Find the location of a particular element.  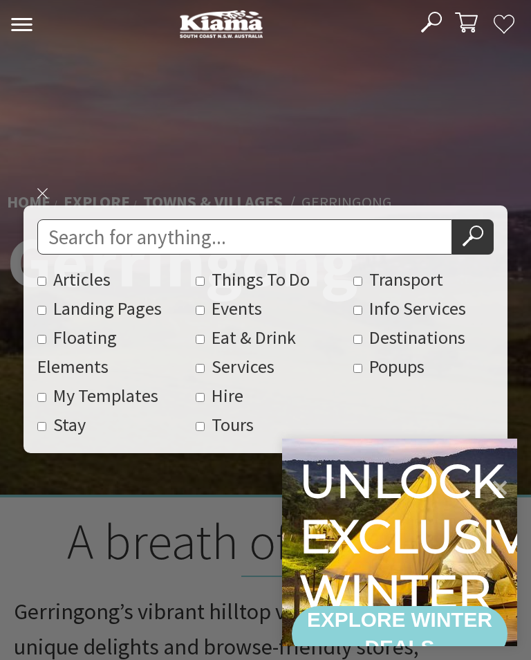

label: Popups is located at coordinates (397, 366).